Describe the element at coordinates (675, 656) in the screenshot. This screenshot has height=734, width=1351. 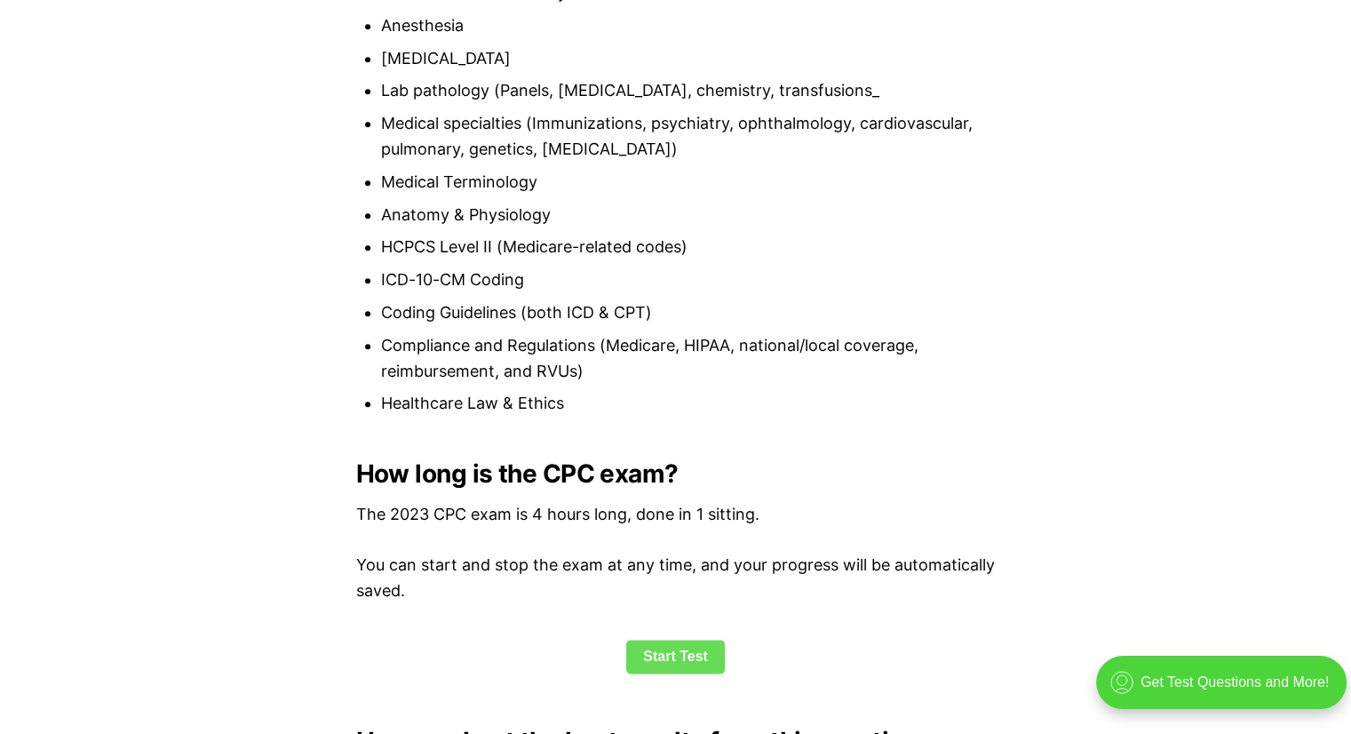
I see `a: Start Test` at that location.